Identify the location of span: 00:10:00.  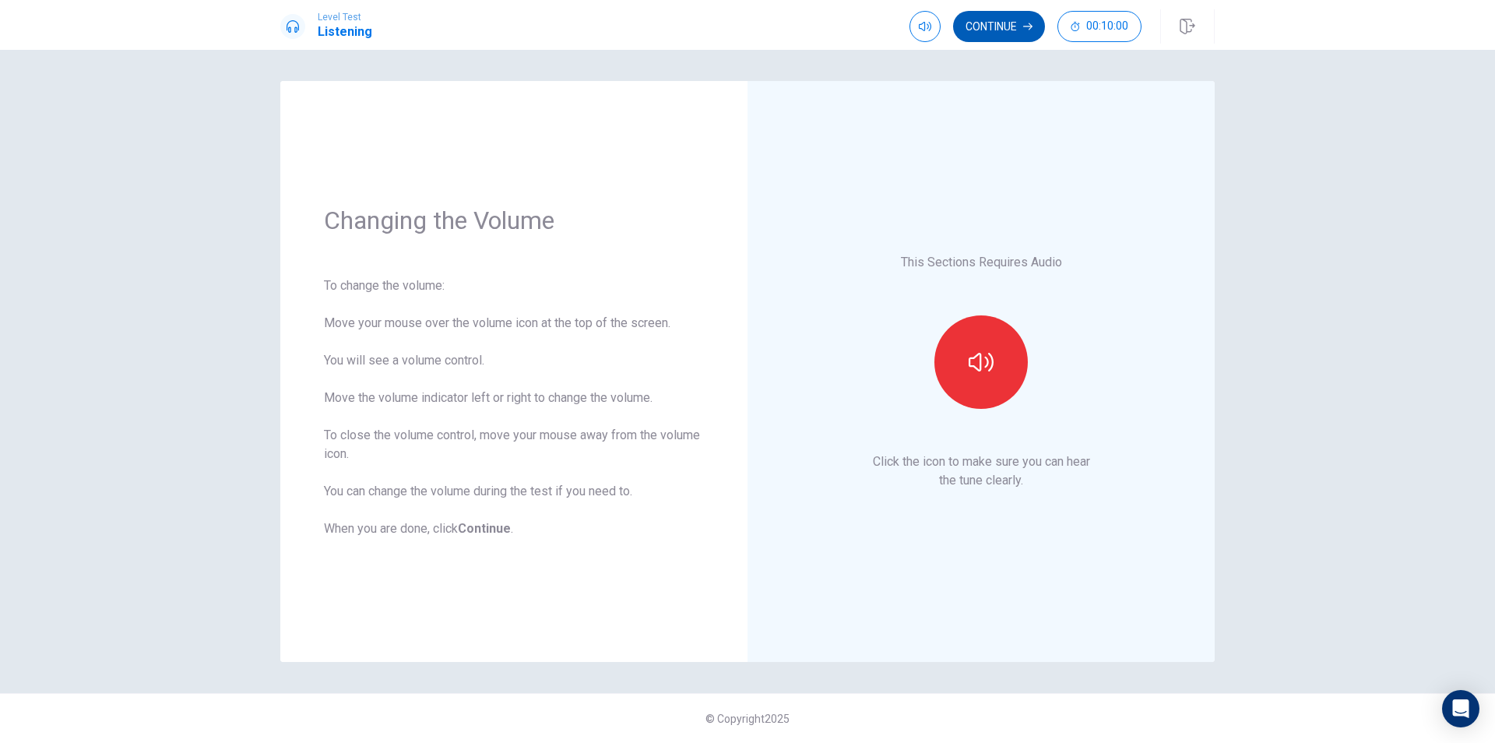
(1107, 26).